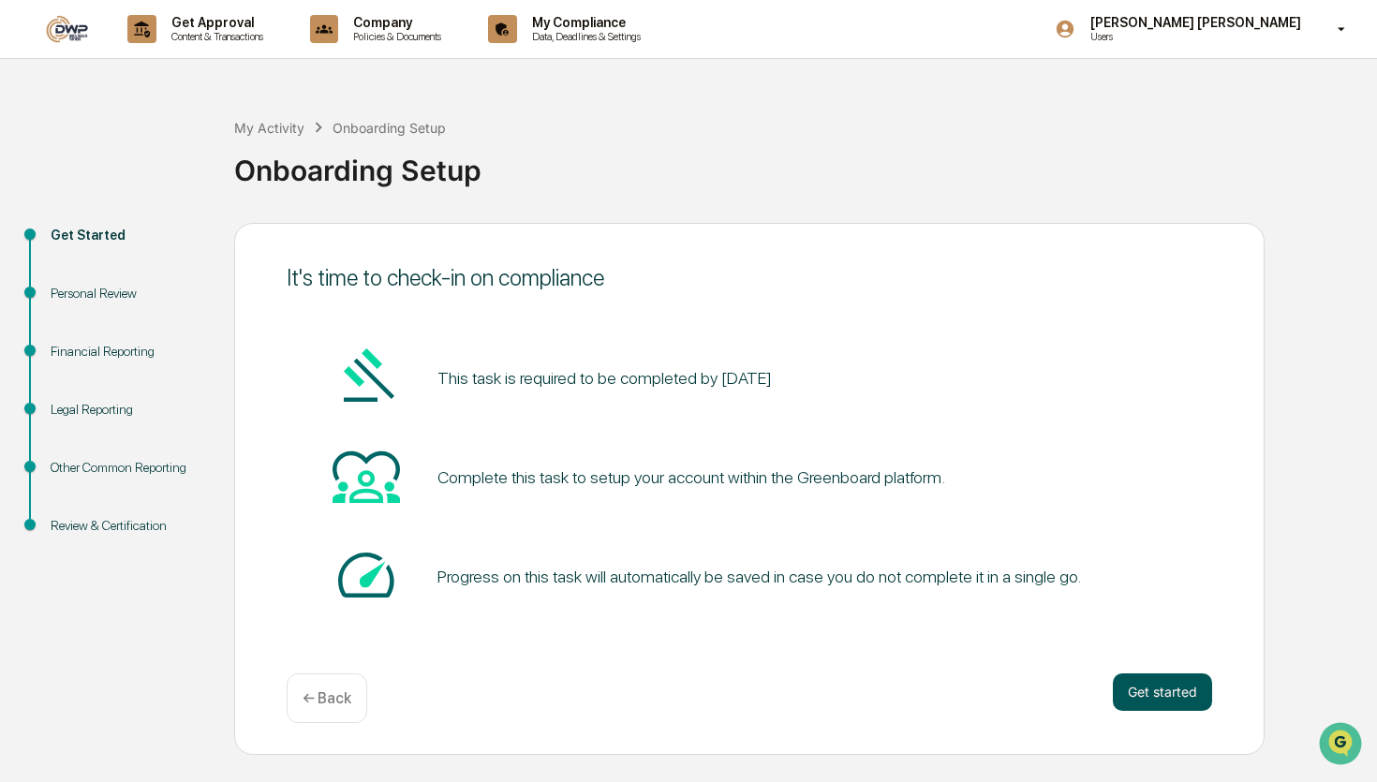 Image resolution: width=1377 pixels, height=782 pixels. Describe the element at coordinates (179, 324) in the screenshot. I see `a: Powered byPylon` at that location.